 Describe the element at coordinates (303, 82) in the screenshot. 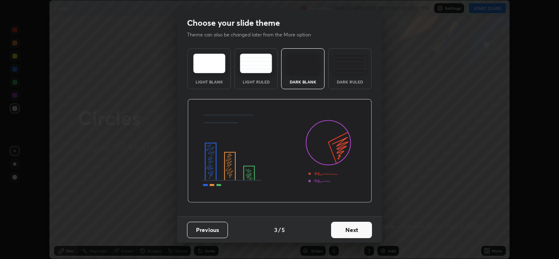

I see `div: Dark Blank` at that location.